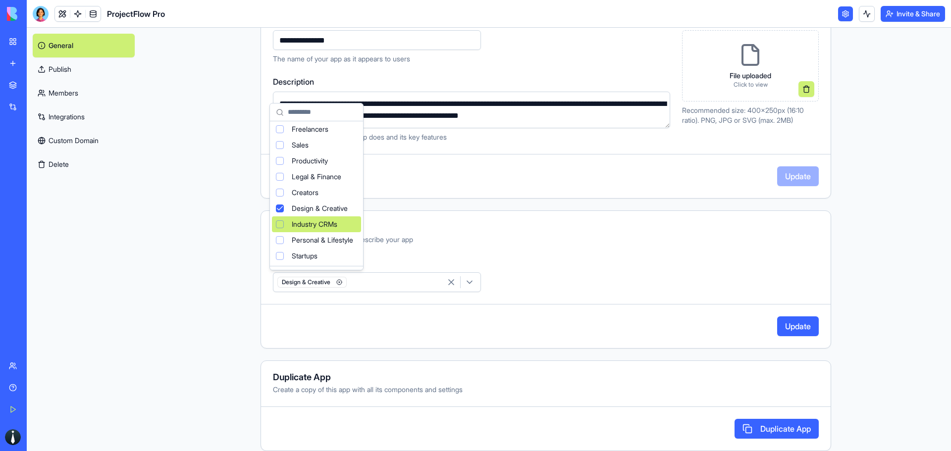 The height and width of the screenshot is (451, 951). I want to click on span: Sales, so click(300, 145).